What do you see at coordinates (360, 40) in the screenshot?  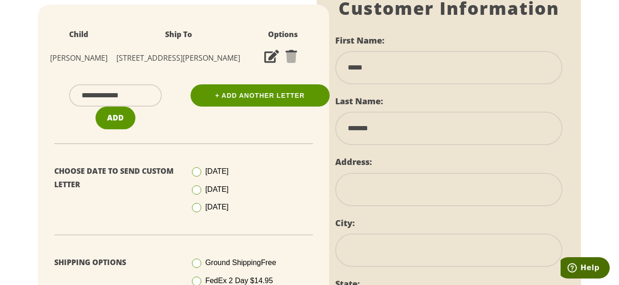 I see `label: First Name:` at bounding box center [360, 40].